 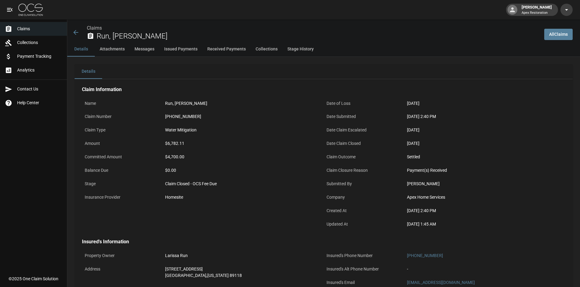 I want to click on p: Insurance Provider, so click(x=122, y=197).